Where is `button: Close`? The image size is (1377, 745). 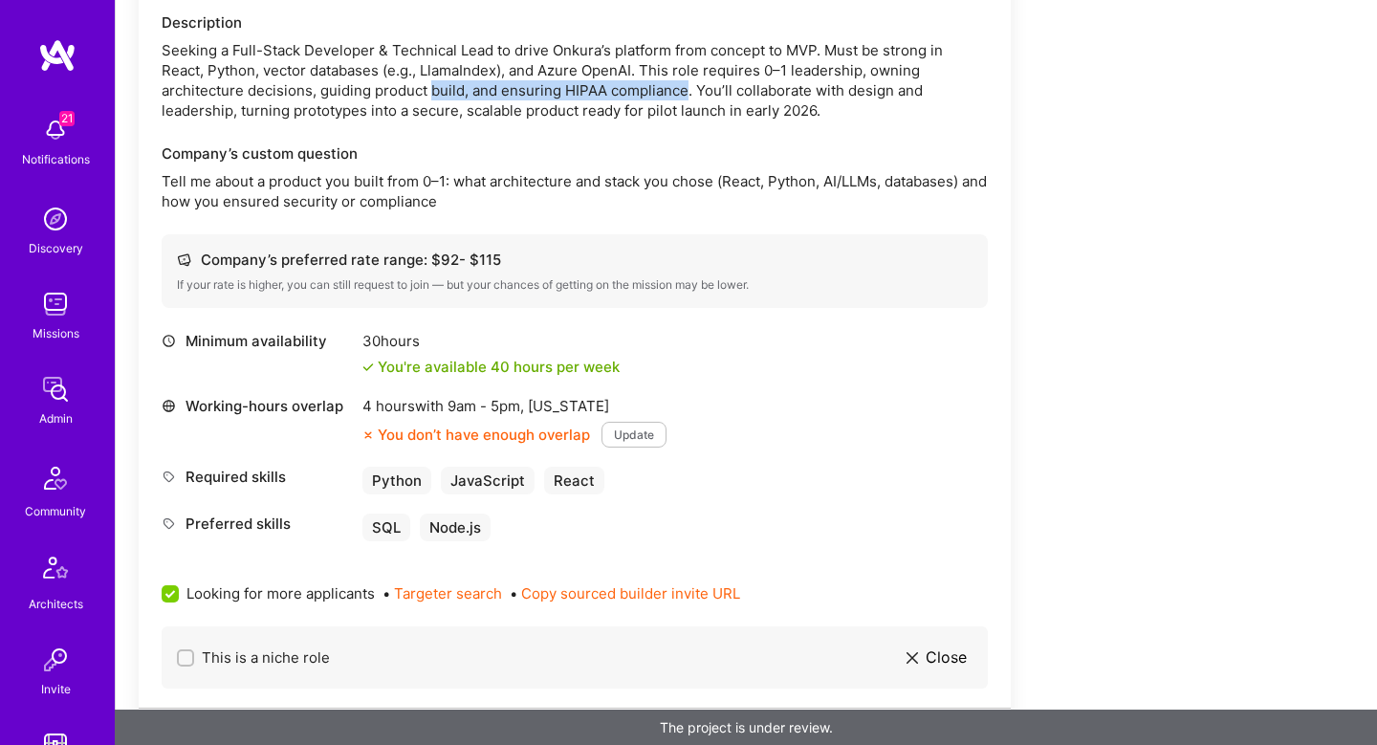
button: Close is located at coordinates (936, 657).